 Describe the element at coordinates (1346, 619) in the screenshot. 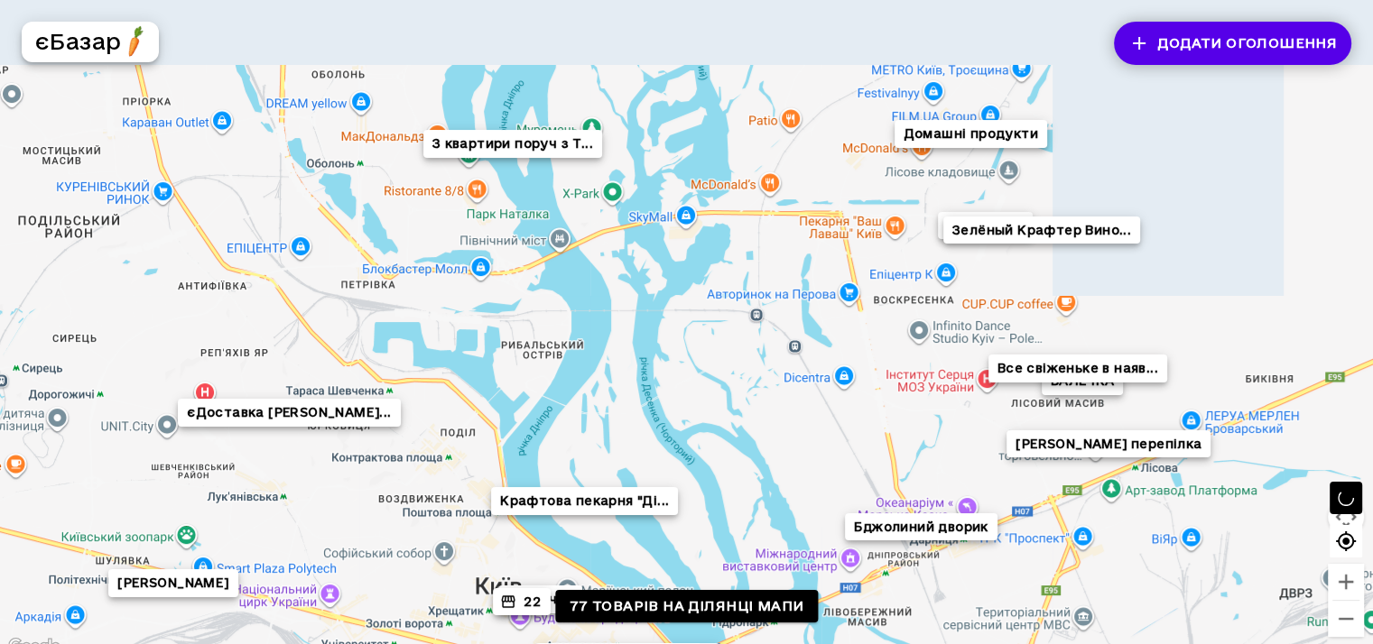

I see `button: Зменшити` at that location.